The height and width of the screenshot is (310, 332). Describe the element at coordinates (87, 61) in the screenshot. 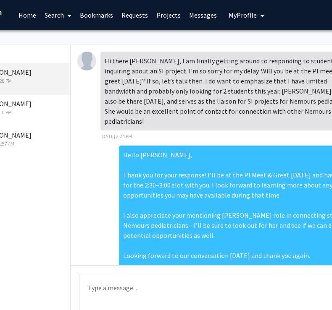

I see `img: Neera Goyal` at that location.